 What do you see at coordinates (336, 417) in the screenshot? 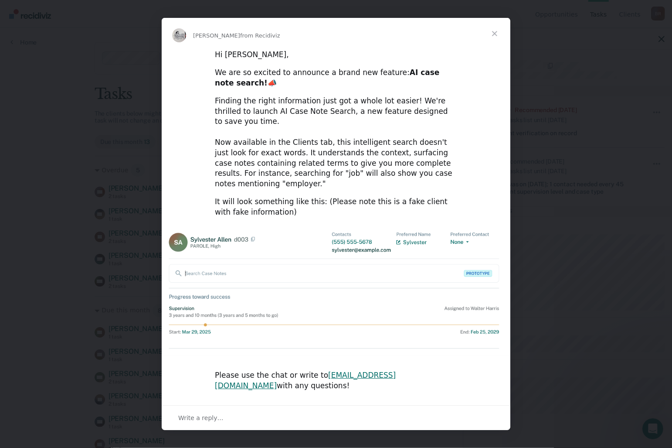
I see `div: Open conversation and reply` at bounding box center [336, 417].